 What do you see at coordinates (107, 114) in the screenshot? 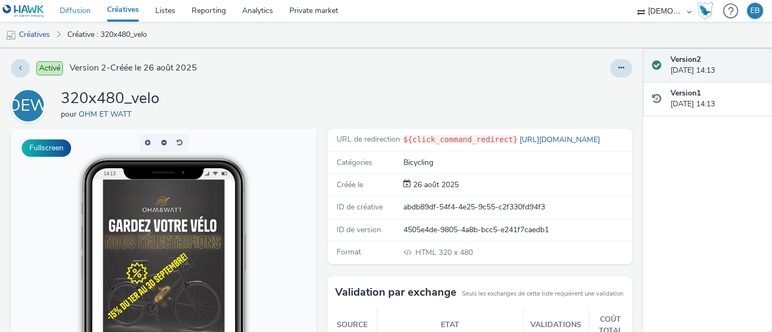
I see `a: OHM ET WATT` at bounding box center [107, 114].